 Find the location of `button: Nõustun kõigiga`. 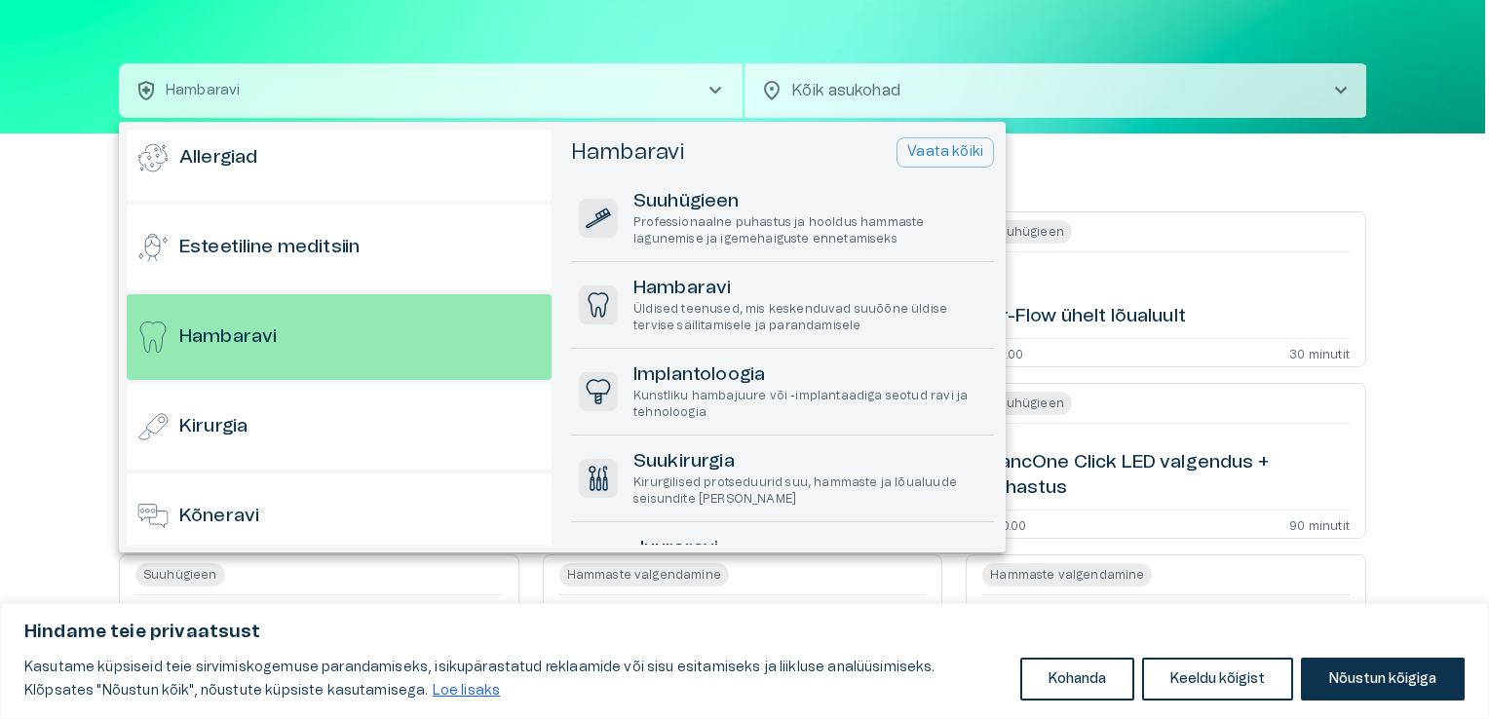

button: Nõustun kõigiga is located at coordinates (1383, 679).